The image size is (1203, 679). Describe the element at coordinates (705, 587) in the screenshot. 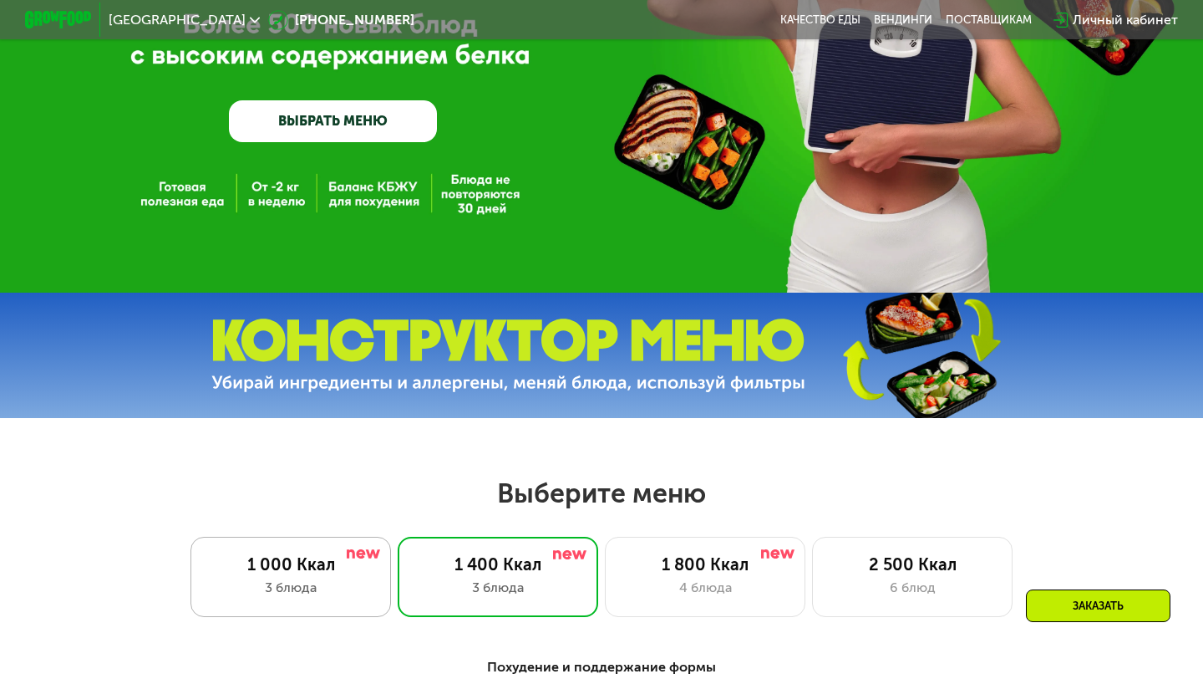

I see `div: 4 блюда` at that location.